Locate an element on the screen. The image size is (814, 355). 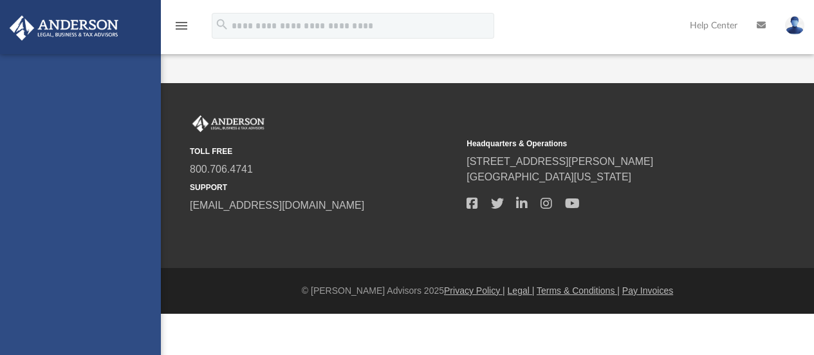
a: Terms & Conditions | is located at coordinates (578, 290).